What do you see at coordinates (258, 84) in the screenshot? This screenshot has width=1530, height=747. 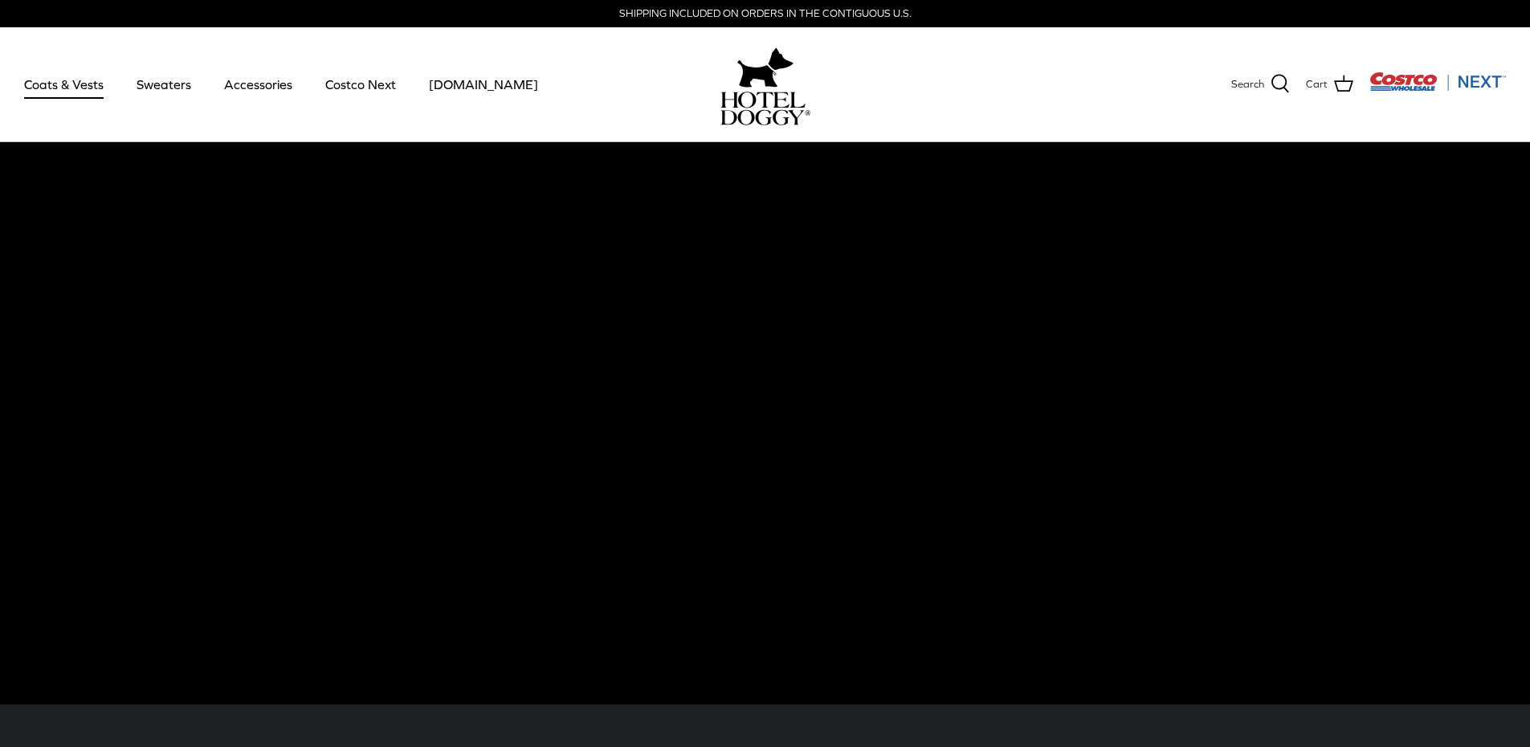 I see `a: Accessories` at bounding box center [258, 84].